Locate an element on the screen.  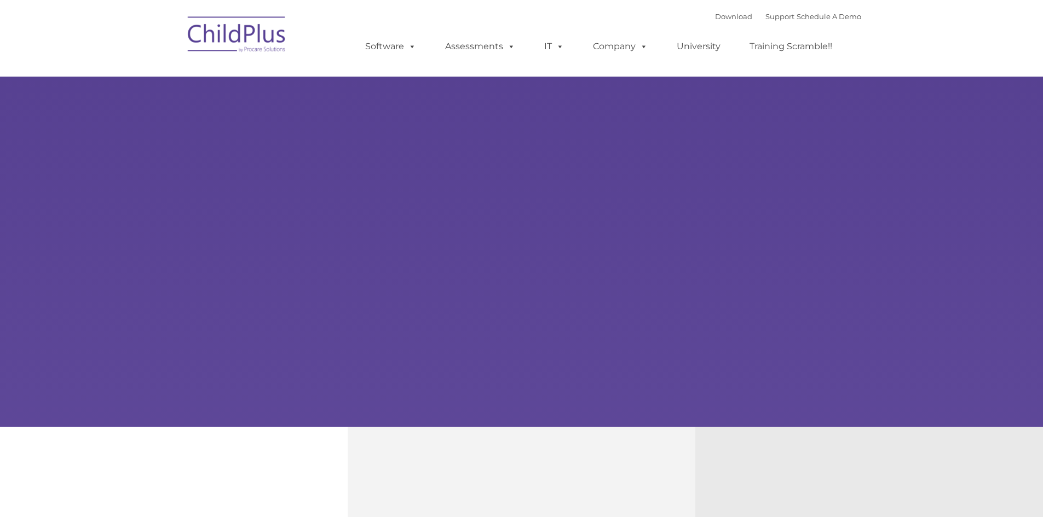
a: Support is located at coordinates (779, 16).